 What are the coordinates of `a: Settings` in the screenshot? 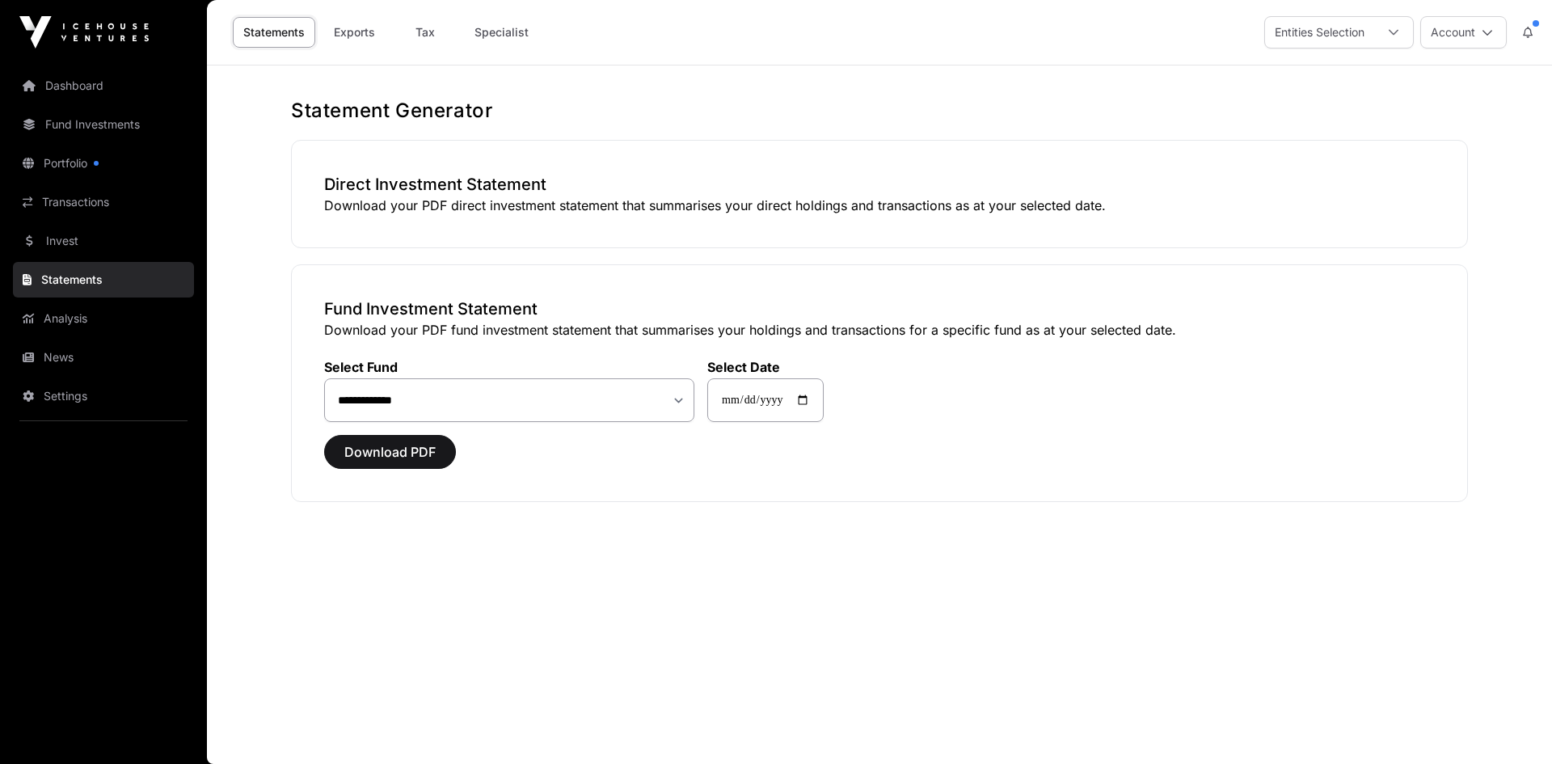 It's located at (103, 396).